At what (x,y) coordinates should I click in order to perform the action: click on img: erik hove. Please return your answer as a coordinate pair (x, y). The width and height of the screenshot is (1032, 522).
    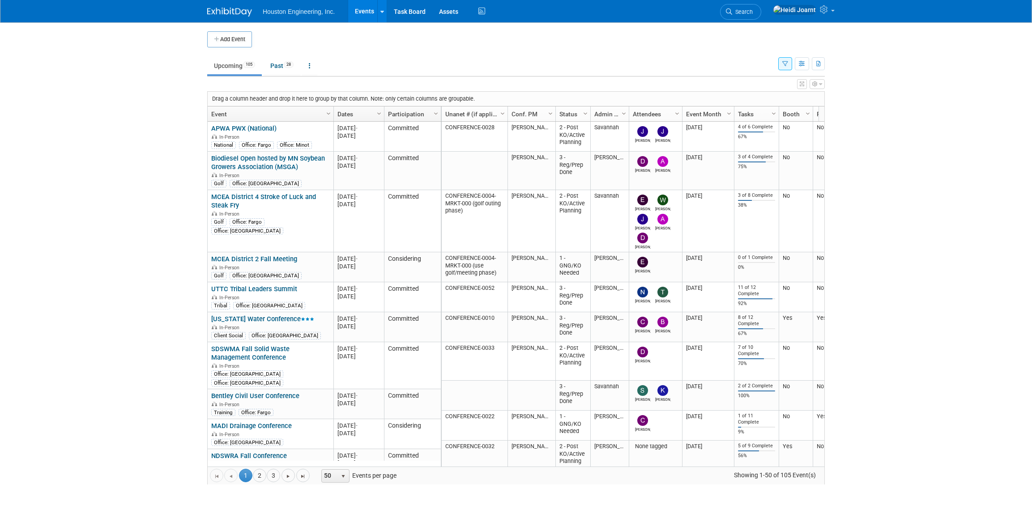
    Looking at the image, I should click on (643, 262).